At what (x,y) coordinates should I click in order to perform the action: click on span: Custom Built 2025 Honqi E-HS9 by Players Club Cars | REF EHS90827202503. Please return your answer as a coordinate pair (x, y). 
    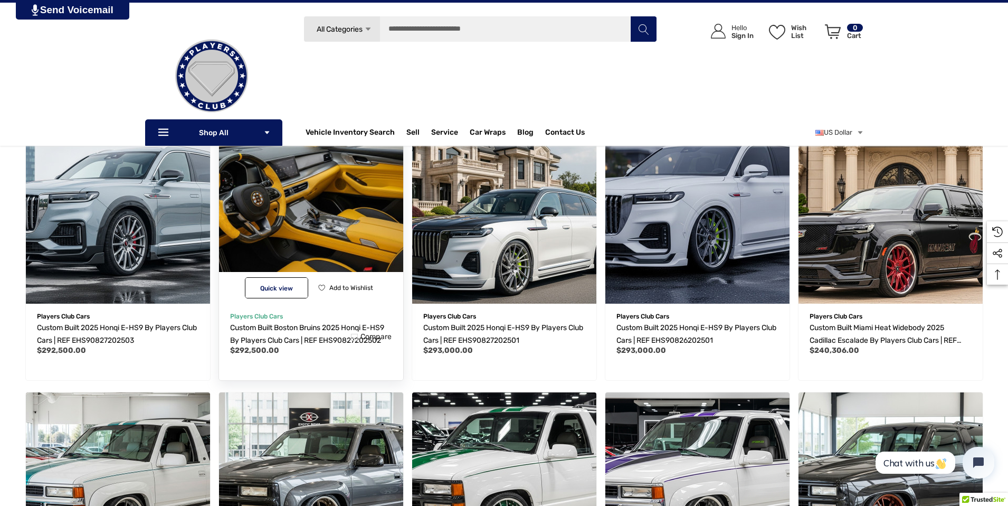
    Looking at the image, I should click on (117, 334).